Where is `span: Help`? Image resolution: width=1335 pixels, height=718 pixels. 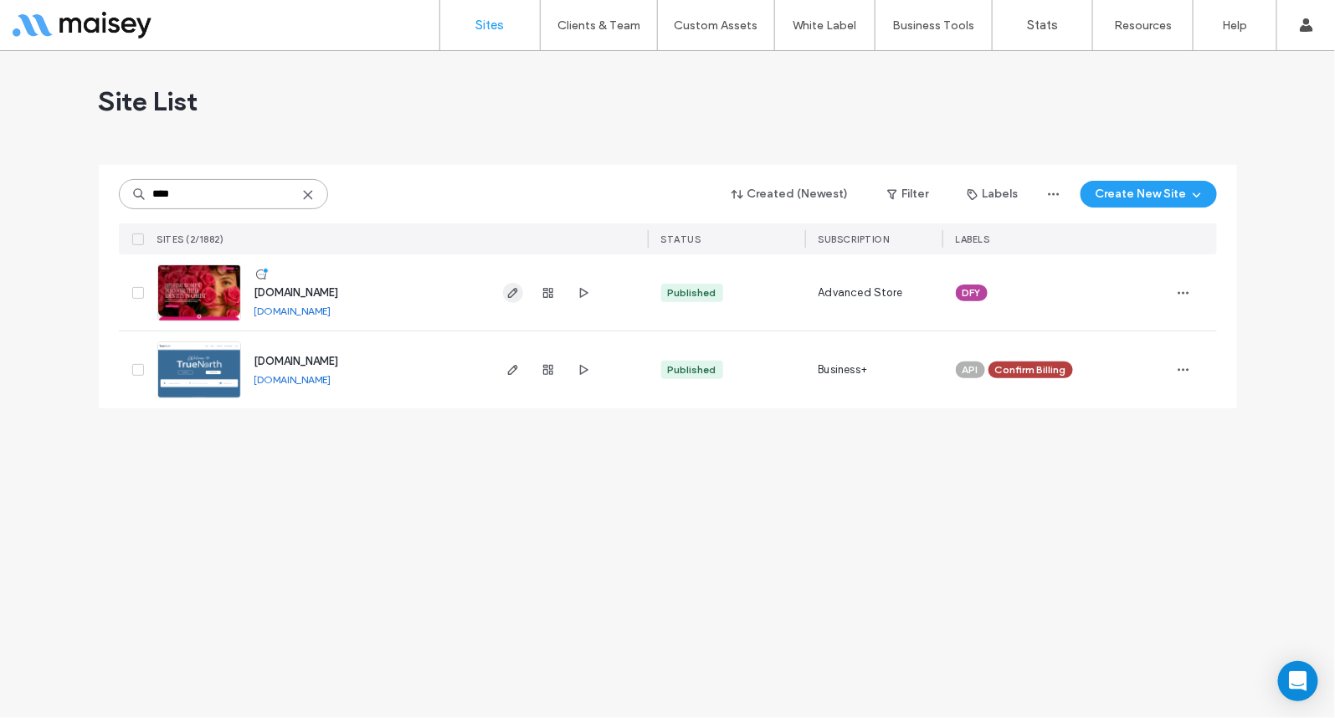 span: Help is located at coordinates (55, 19).